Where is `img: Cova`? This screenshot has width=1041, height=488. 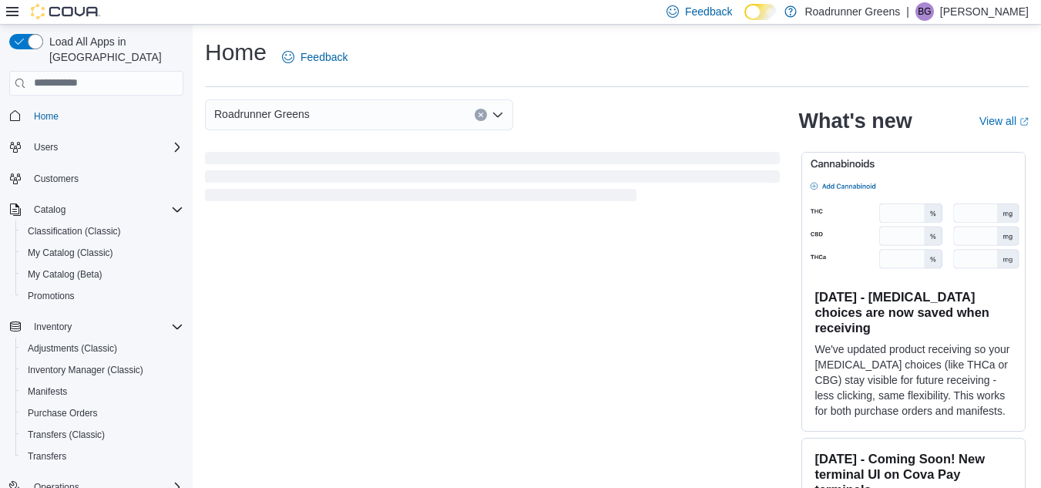 img: Cova is located at coordinates (65, 12).